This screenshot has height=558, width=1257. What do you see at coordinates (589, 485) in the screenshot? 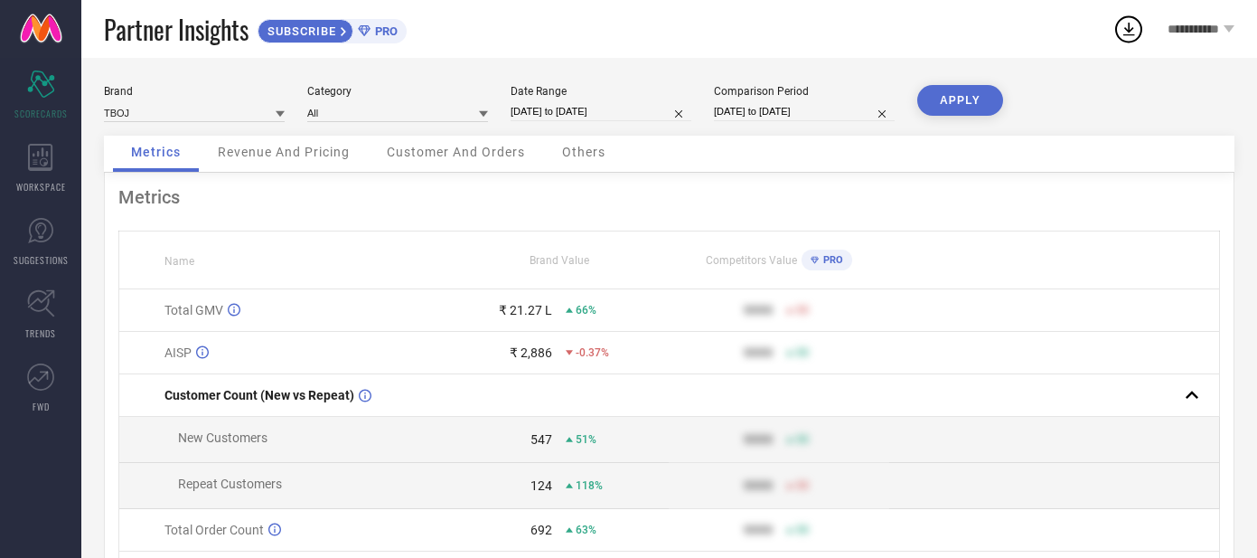
I see `span: 118%` at bounding box center [589, 485].